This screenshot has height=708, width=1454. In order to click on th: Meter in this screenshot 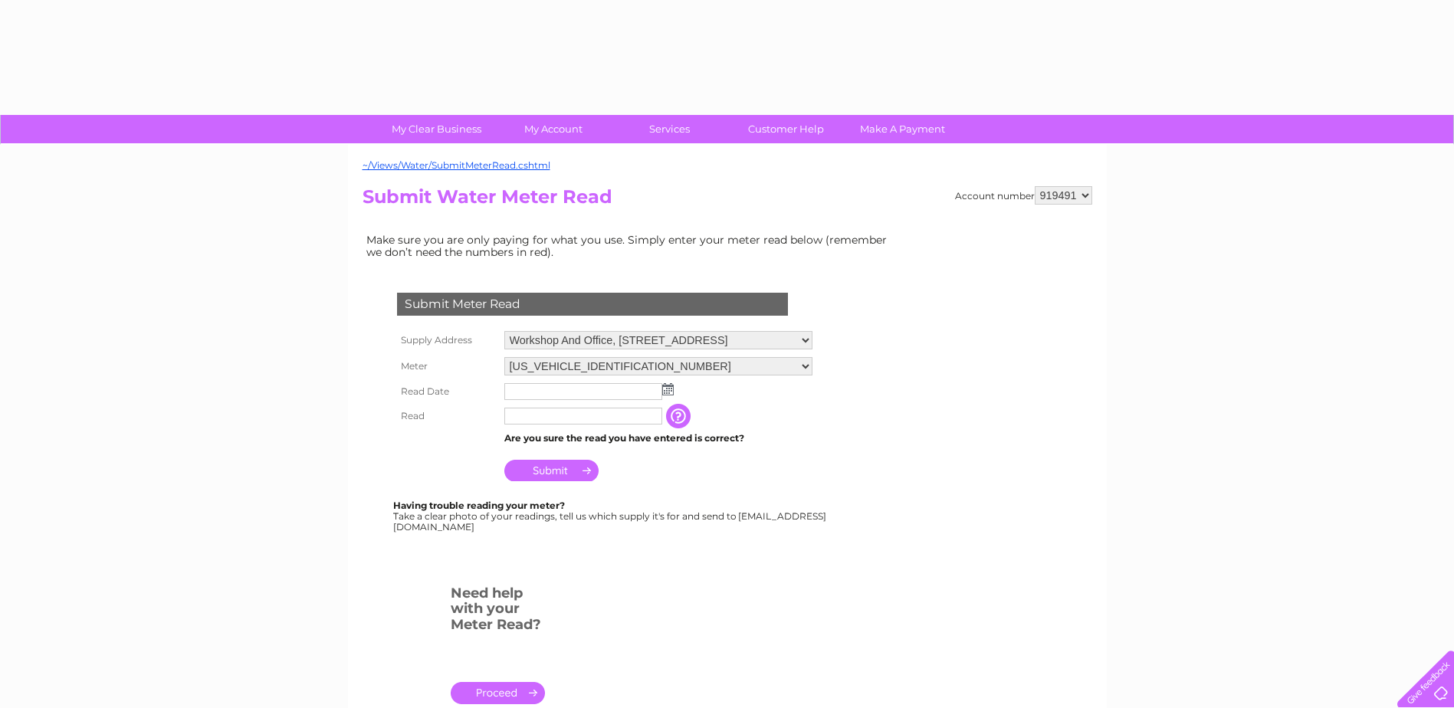, I will do `click(447, 366)`.